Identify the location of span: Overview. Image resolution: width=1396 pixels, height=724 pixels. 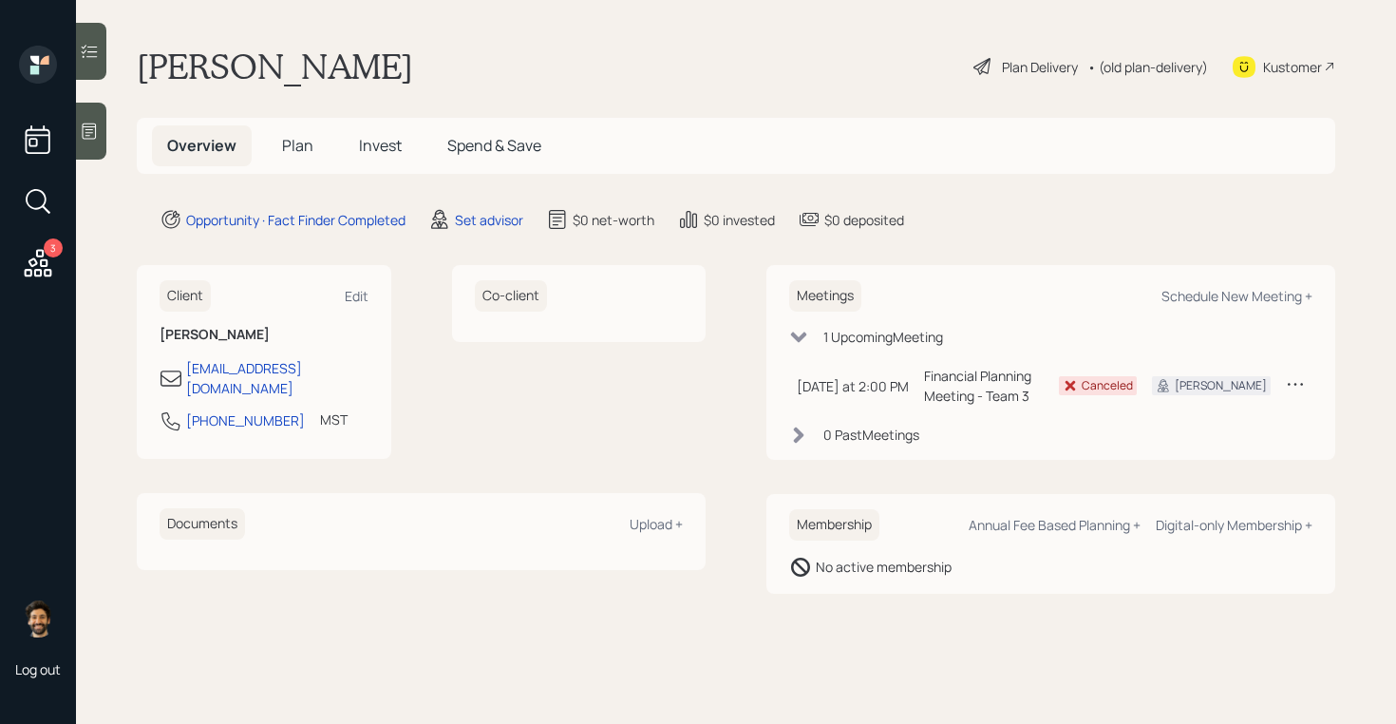
(201, 145).